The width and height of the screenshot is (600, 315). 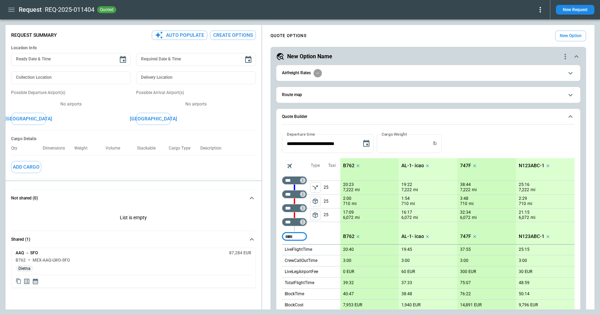 I want to click on span: Dietna, so click(x=24, y=269).